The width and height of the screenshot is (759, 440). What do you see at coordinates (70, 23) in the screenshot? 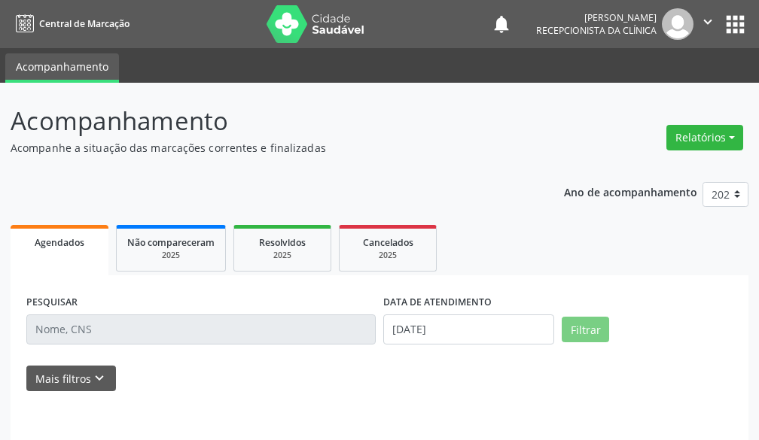
I see `a: Central de Marcação` at bounding box center [70, 23].